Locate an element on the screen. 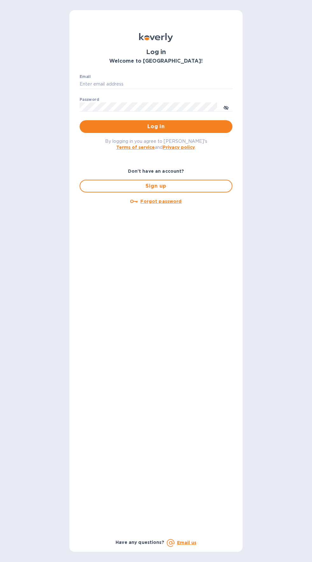 This screenshot has height=562, width=312. b: Don't have an account? is located at coordinates (156, 171).